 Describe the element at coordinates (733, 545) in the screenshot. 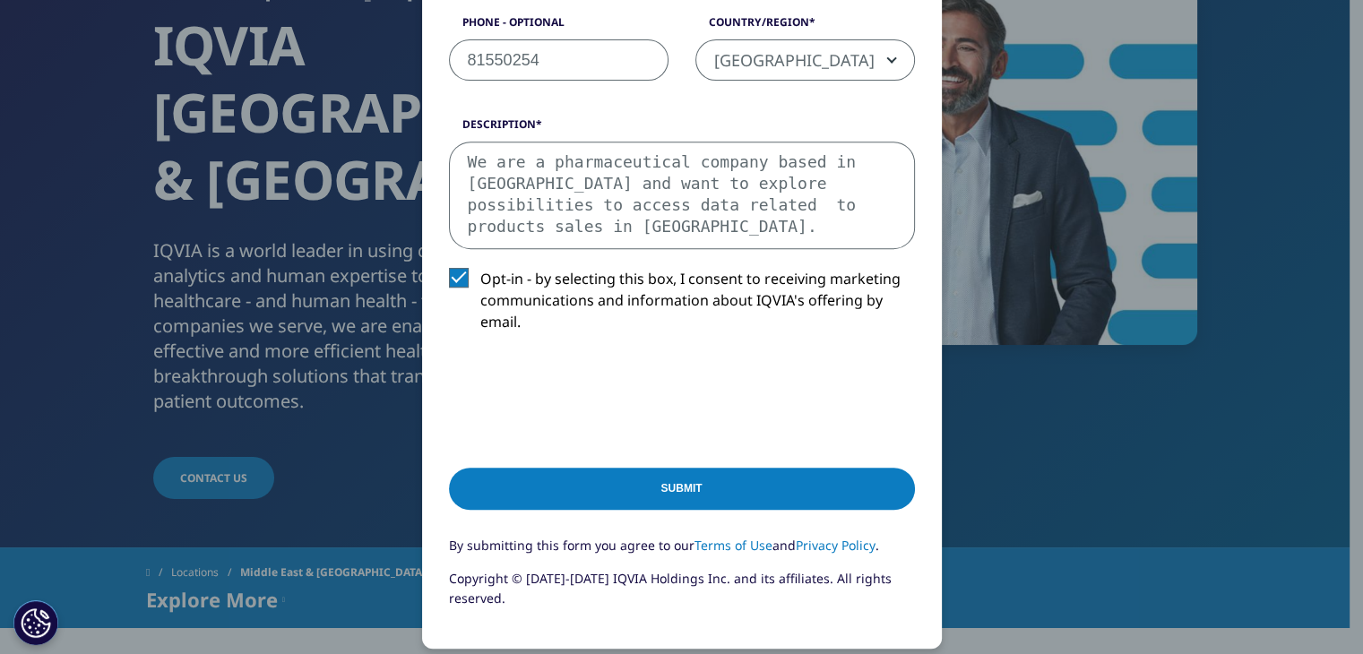

I see `a: Terms of Use` at that location.